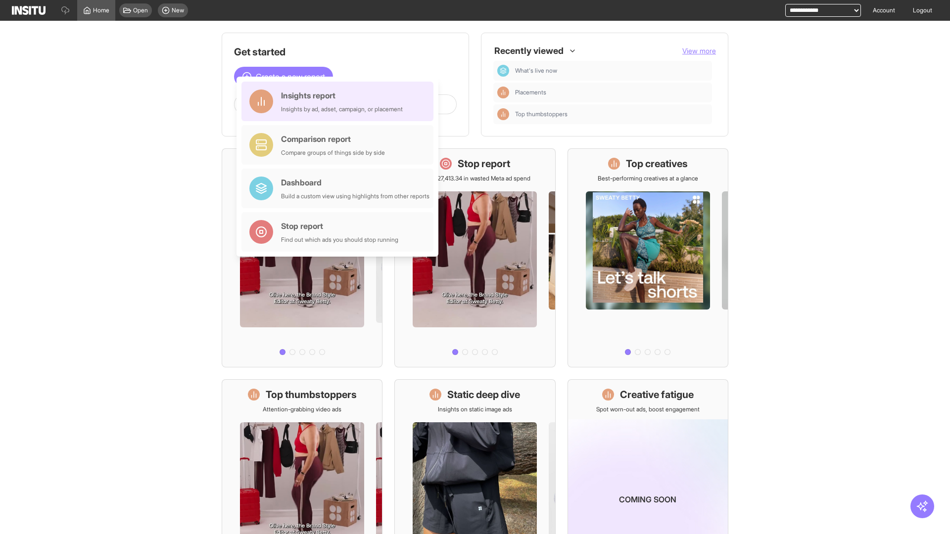 This screenshot has height=534, width=950. I want to click on span: New, so click(178, 10).